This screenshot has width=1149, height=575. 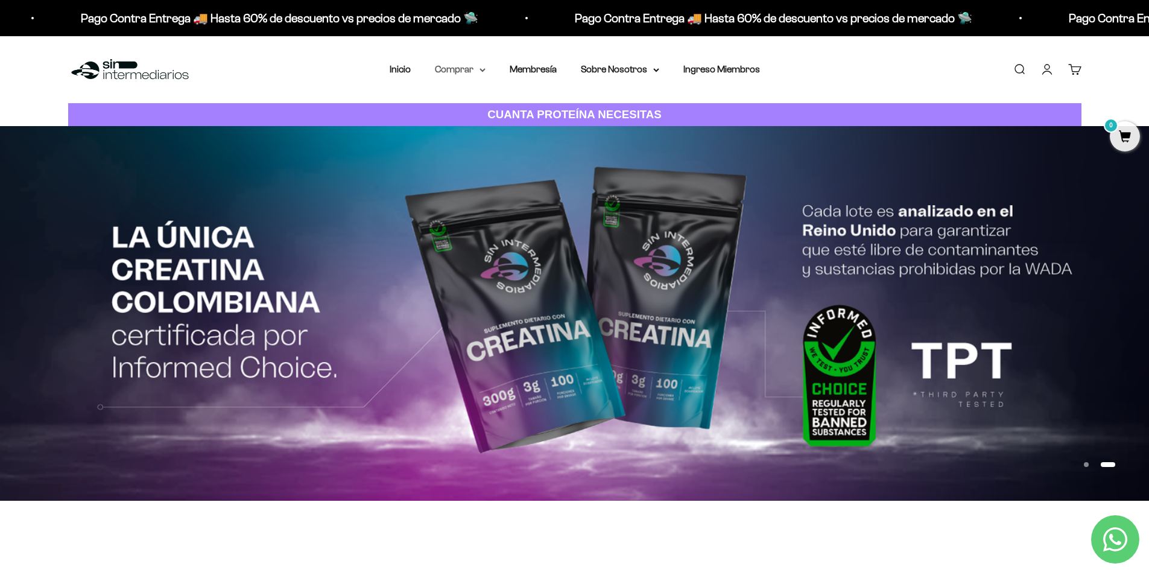 I want to click on a: Ingreso Miembros, so click(x=721, y=69).